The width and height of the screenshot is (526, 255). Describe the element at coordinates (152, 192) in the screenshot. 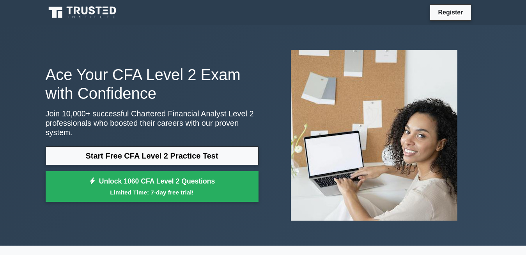

I see `small: Limited Time: 7-day free trial!` at that location.